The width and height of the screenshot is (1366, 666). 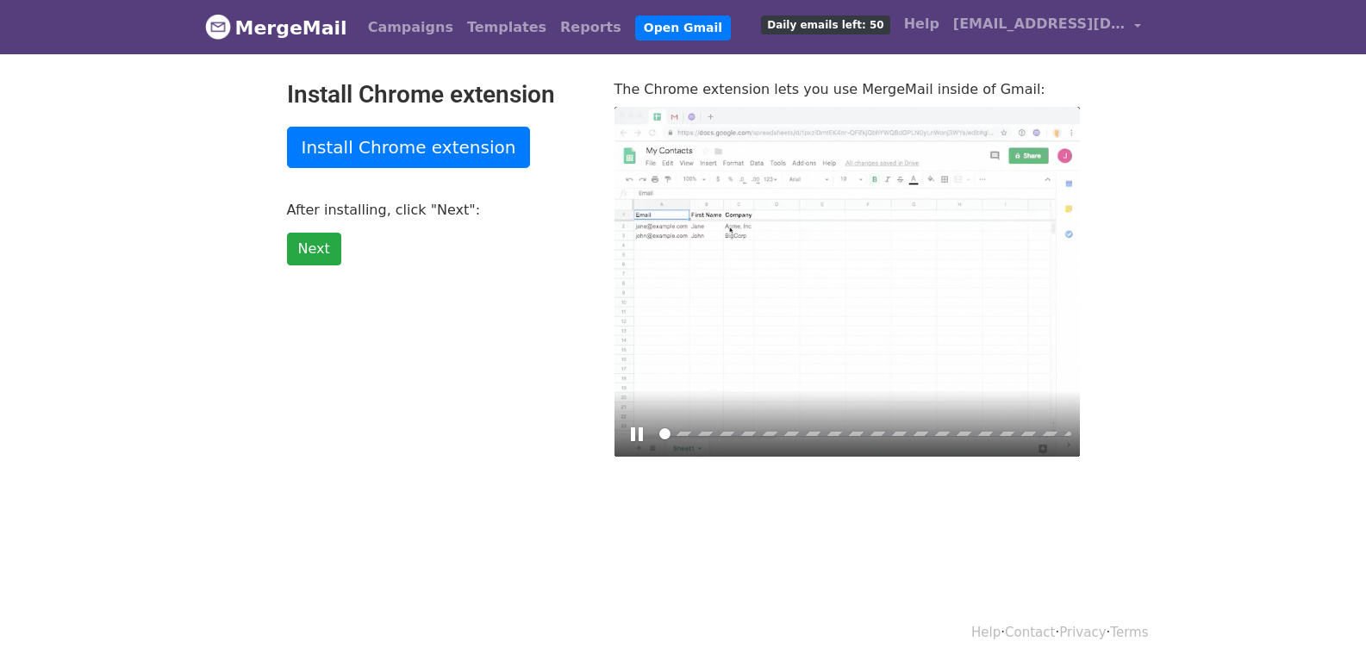 I want to click on a: MergeMail, so click(x=276, y=28).